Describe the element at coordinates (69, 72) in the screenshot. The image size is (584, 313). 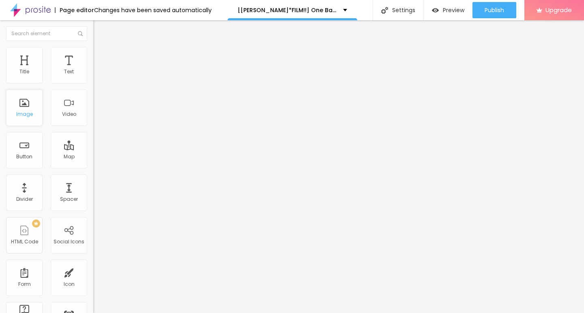
I see `div: Text` at that location.